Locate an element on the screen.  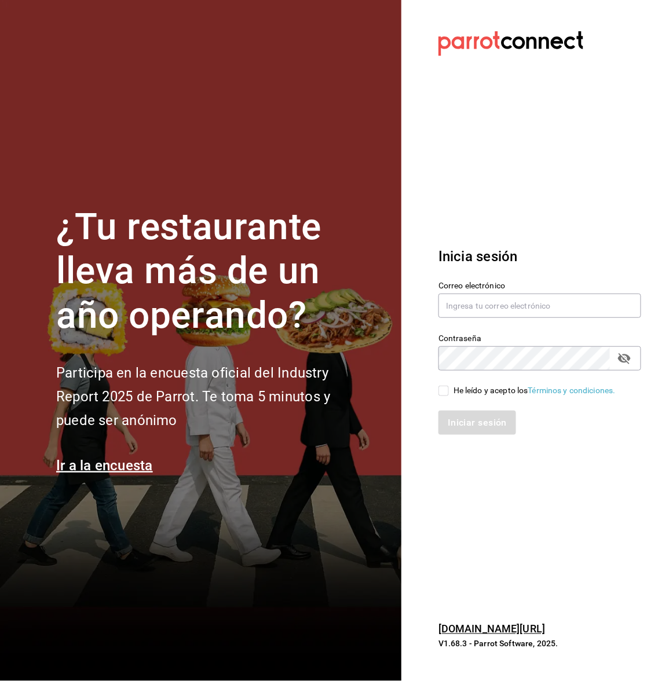
label: Correo electrónico is located at coordinates (540, 286).